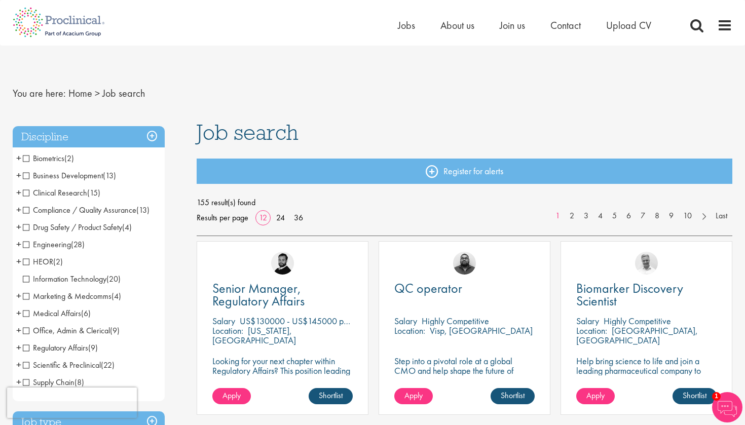  I want to click on span: QC operator, so click(428, 288).